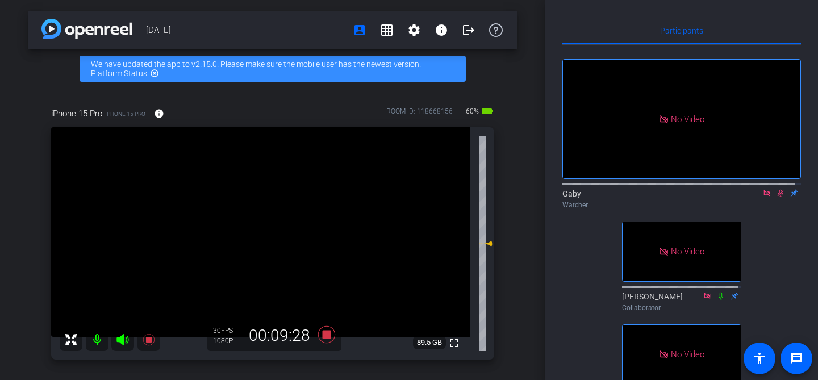  Describe the element at coordinates (469, 30) in the screenshot. I see `mat-icon: logout` at that location.